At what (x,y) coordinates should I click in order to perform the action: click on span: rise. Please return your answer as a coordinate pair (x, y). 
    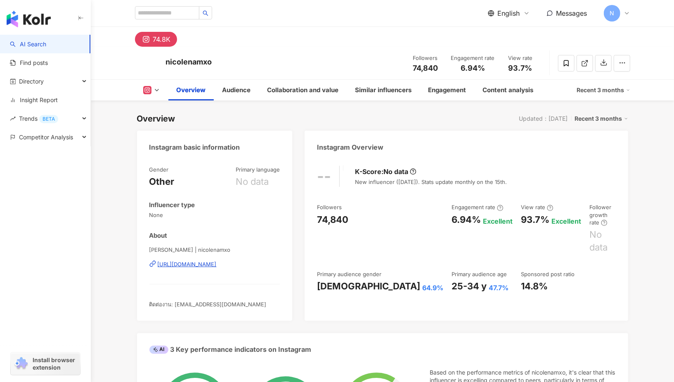
    Looking at the image, I should click on (13, 119).